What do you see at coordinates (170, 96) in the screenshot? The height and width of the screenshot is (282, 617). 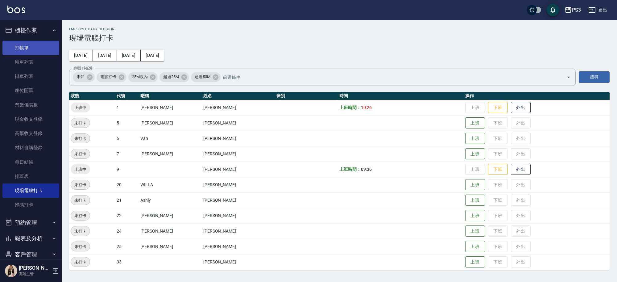 I see `th: 暱稱` at bounding box center [170, 96].